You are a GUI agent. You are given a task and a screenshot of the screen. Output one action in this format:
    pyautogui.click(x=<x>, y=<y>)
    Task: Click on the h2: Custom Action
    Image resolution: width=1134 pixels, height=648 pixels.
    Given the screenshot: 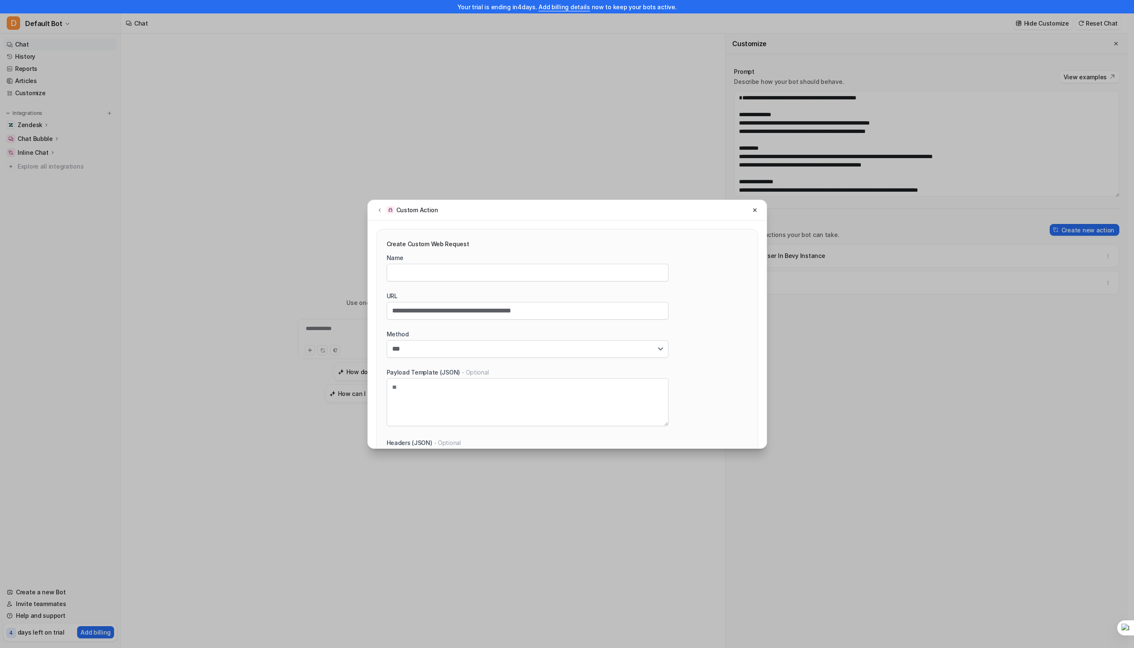 What is the action you would take?
    pyautogui.click(x=417, y=210)
    